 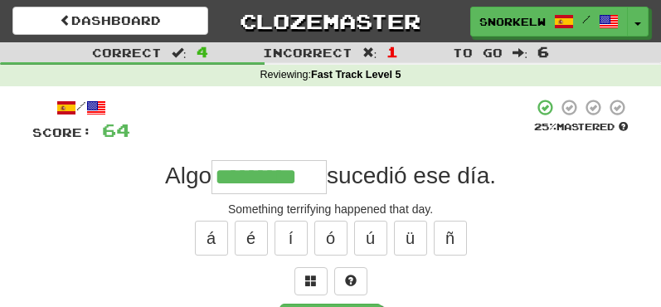 I want to click on button: ñ, so click(x=451, y=238).